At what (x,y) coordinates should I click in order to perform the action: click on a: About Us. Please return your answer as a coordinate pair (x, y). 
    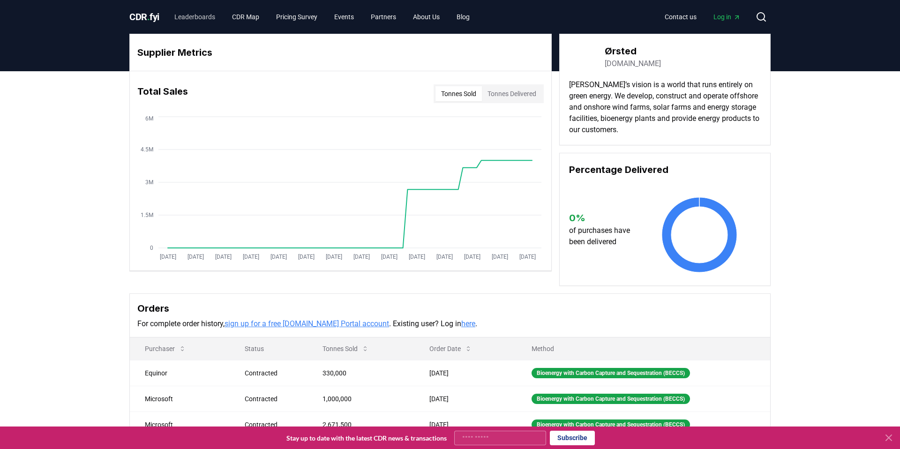
    Looking at the image, I should click on (426, 17).